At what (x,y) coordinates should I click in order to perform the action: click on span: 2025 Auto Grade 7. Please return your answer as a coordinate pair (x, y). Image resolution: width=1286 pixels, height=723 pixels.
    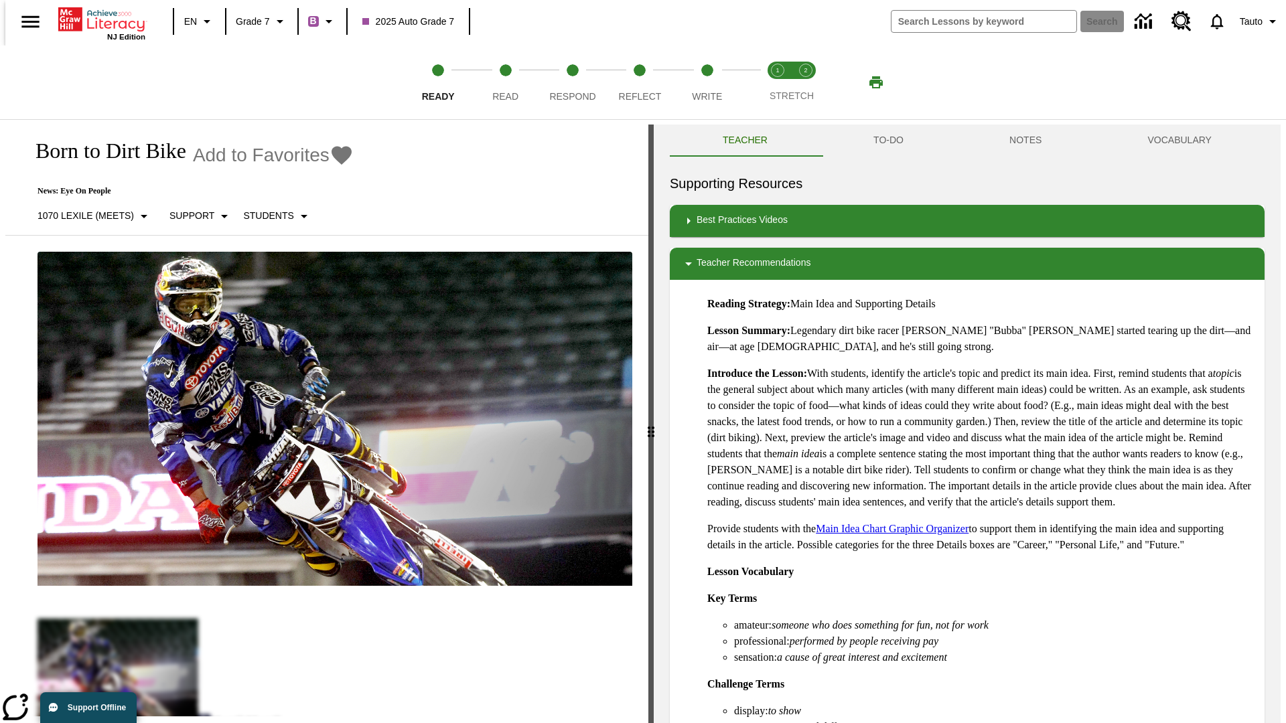
    Looking at the image, I should click on (408, 21).